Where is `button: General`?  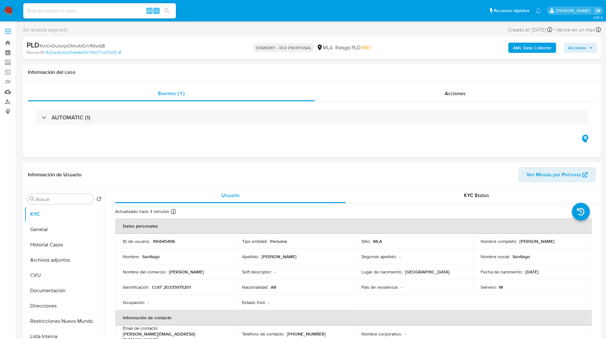 button: General is located at coordinates (64, 229).